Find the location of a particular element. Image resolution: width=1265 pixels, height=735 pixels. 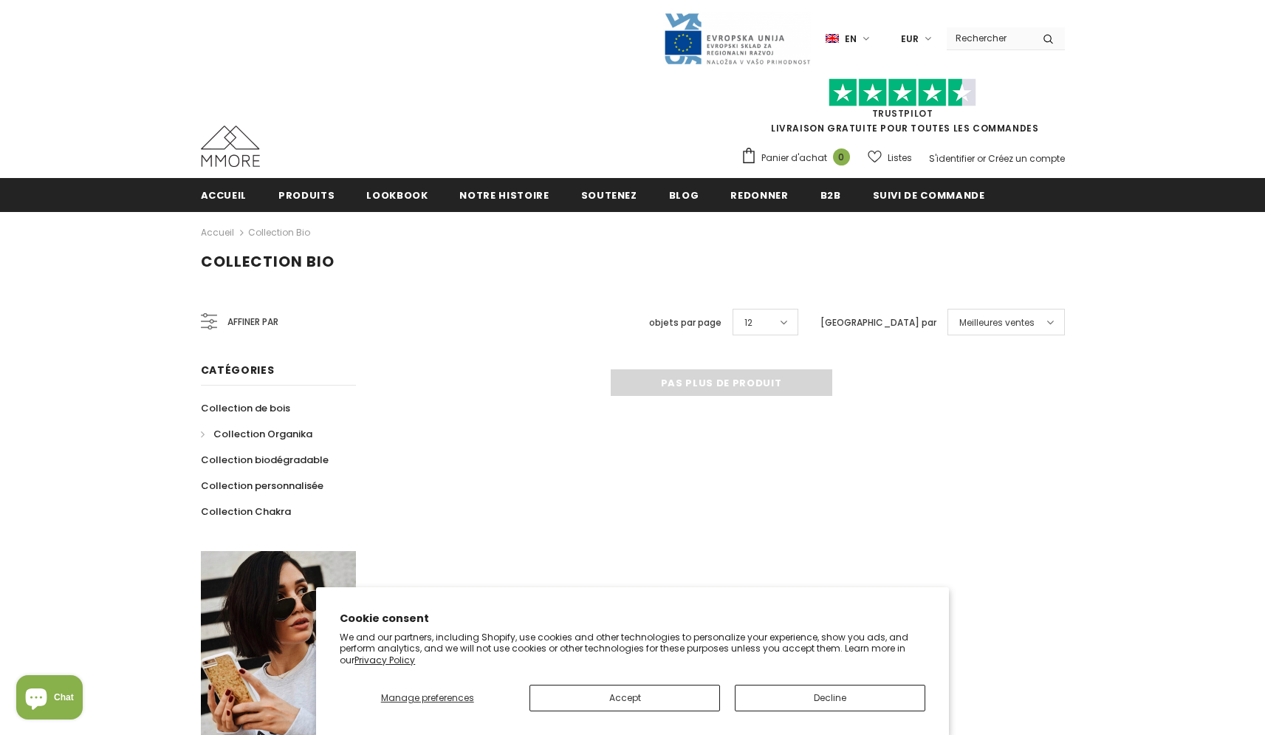

span: soutenez is located at coordinates (609, 195).